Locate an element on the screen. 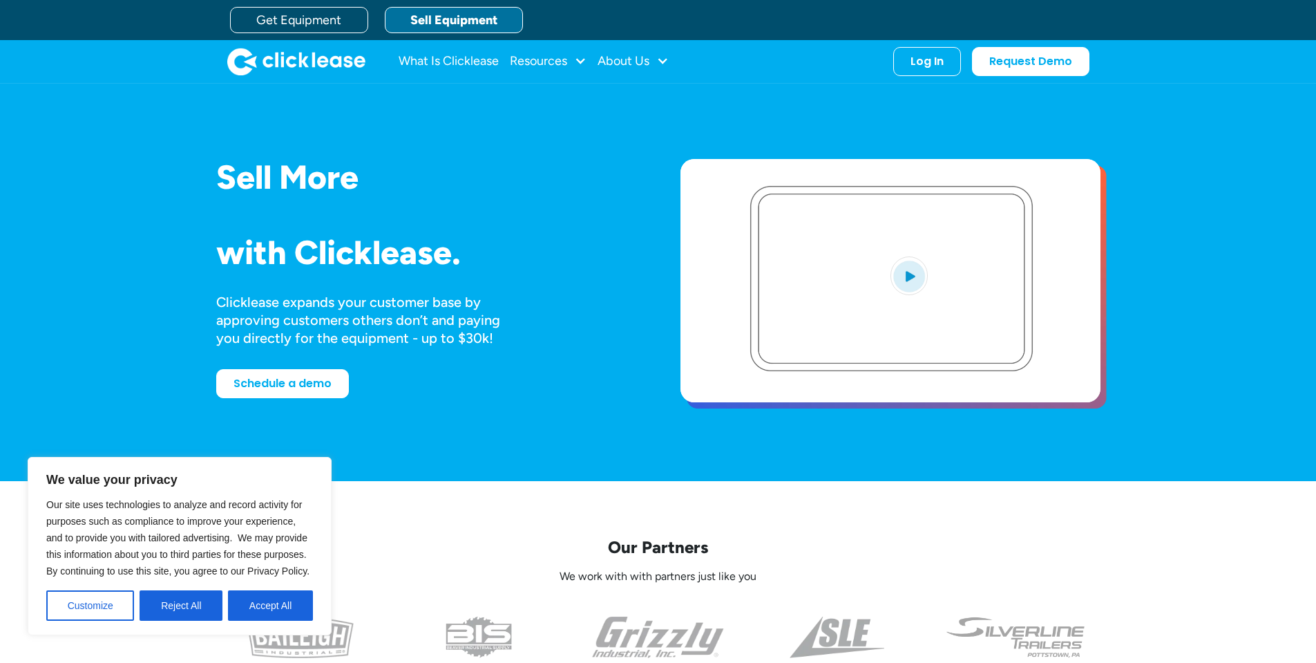 This screenshot has width=1316, height=663. img: Blue play button logo on a light blue circular background is located at coordinates (909, 276).